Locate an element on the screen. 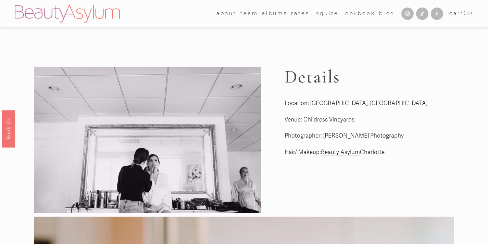 This screenshot has width=488, height=244. p: Hair/ Makeup: Charlotte is located at coordinates (379, 153).